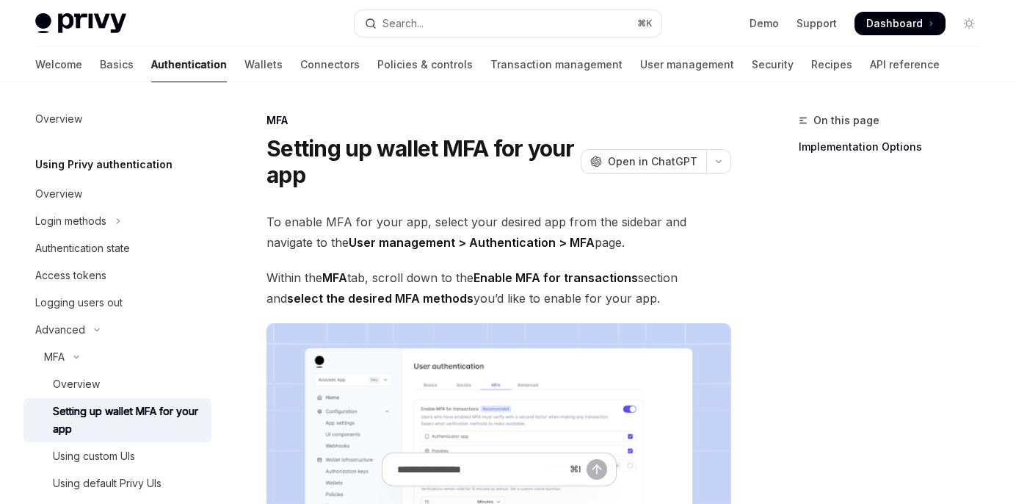 The height and width of the screenshot is (504, 1016). I want to click on h5: Using Privy authentication, so click(104, 164).